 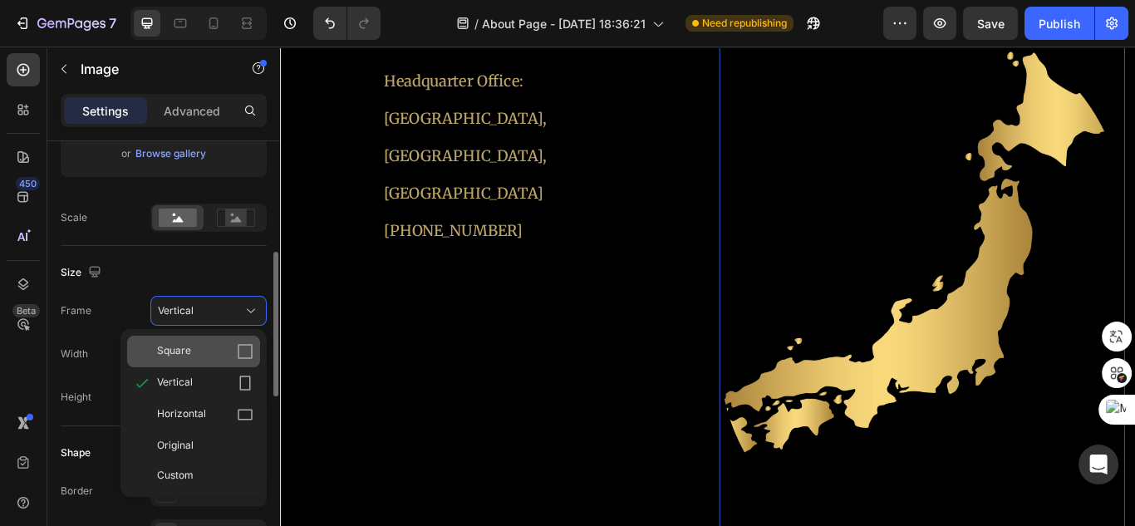 What do you see at coordinates (112, 23) in the screenshot?
I see `p: 7` at bounding box center [112, 23].